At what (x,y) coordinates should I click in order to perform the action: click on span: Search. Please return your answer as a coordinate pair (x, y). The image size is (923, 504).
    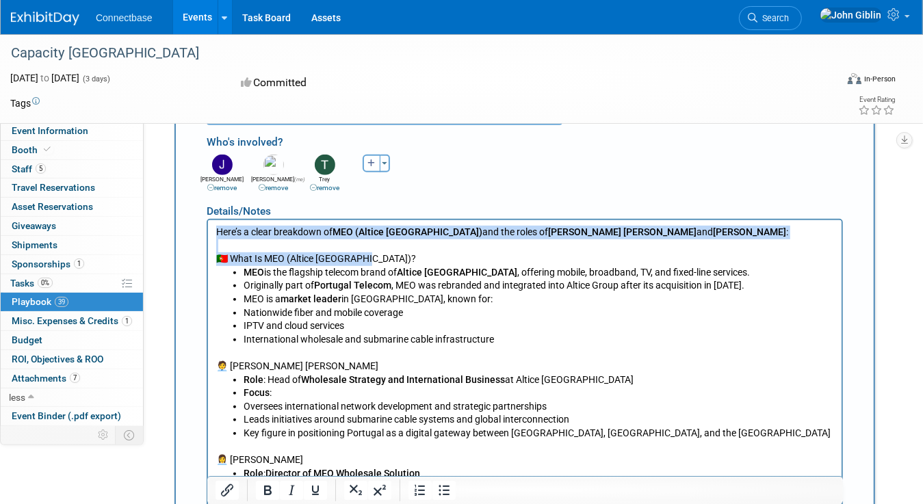
    Looking at the image, I should click on (773, 18).